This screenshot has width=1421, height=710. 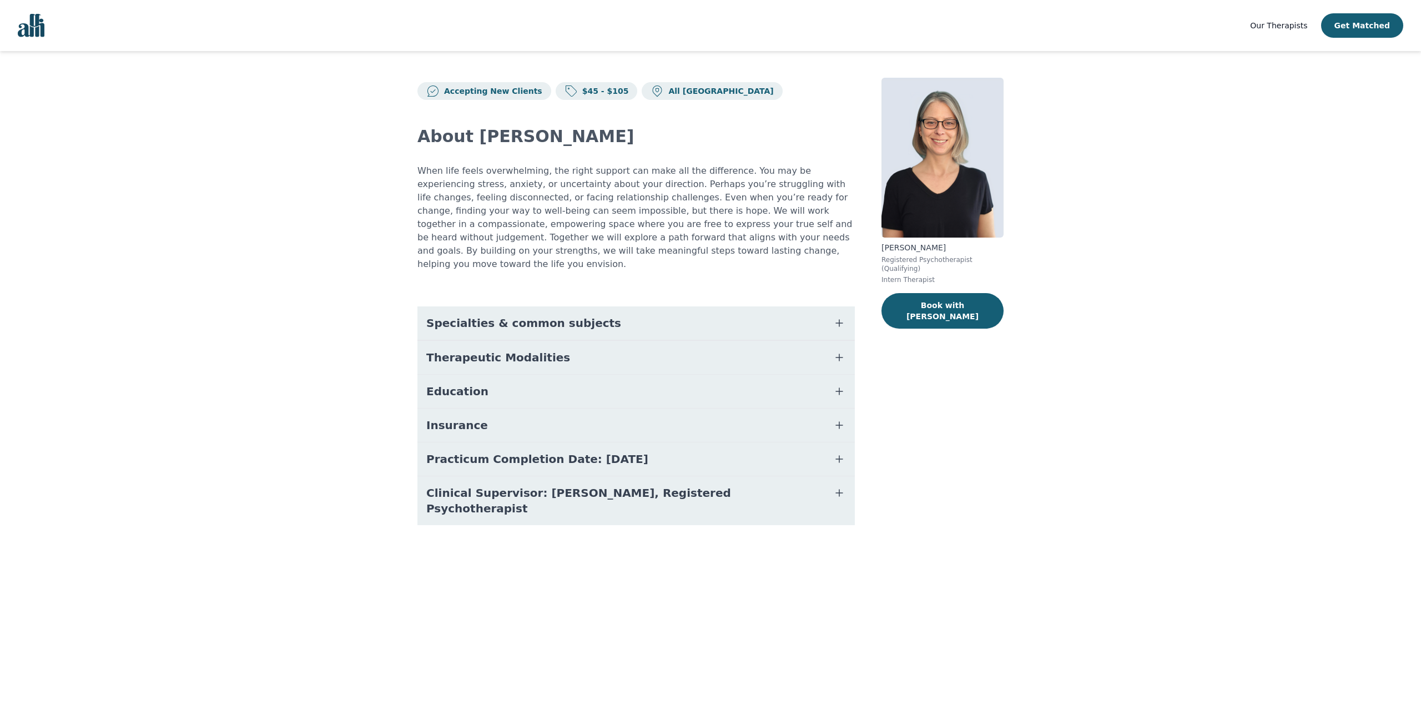 What do you see at coordinates (1363, 26) in the screenshot?
I see `a: Get Matched` at bounding box center [1363, 26].